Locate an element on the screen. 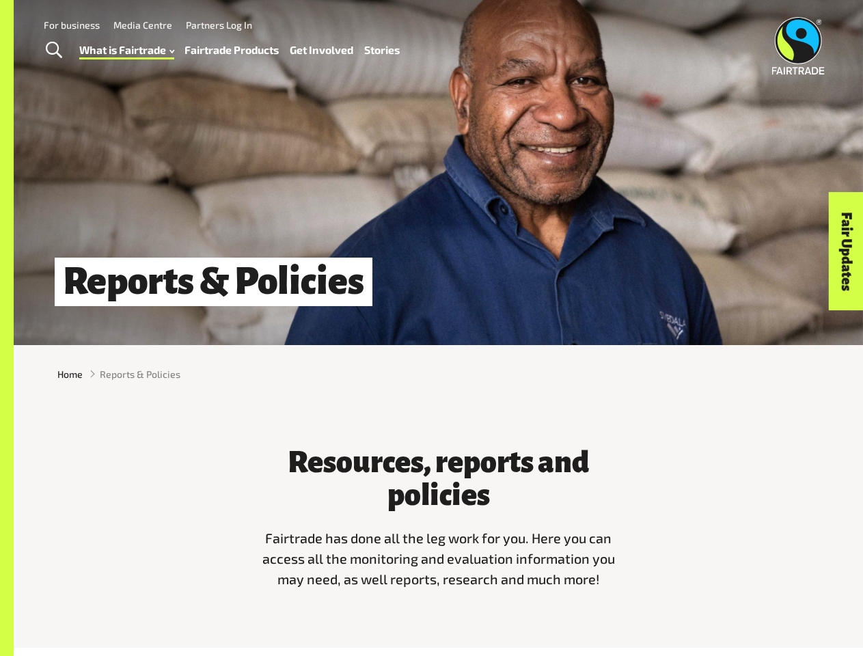 The height and width of the screenshot is (656, 863). a: For business is located at coordinates (72, 25).